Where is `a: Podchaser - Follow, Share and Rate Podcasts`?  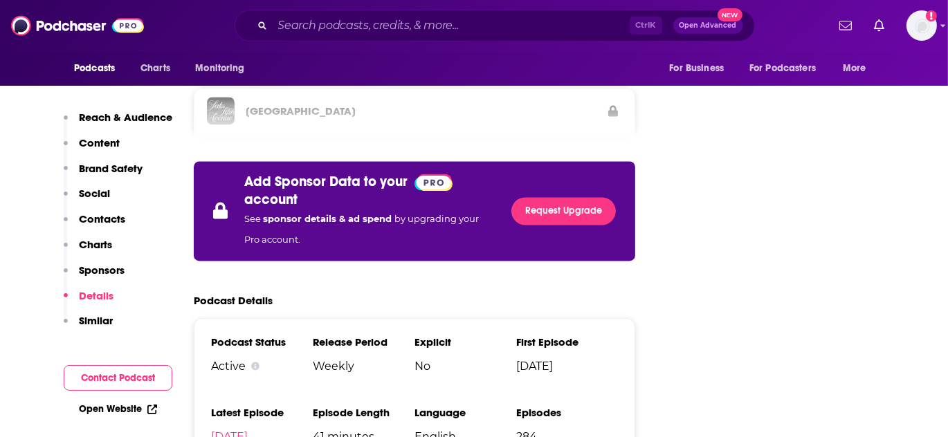
a: Podchaser - Follow, Share and Rate Podcasts is located at coordinates (77, 26).